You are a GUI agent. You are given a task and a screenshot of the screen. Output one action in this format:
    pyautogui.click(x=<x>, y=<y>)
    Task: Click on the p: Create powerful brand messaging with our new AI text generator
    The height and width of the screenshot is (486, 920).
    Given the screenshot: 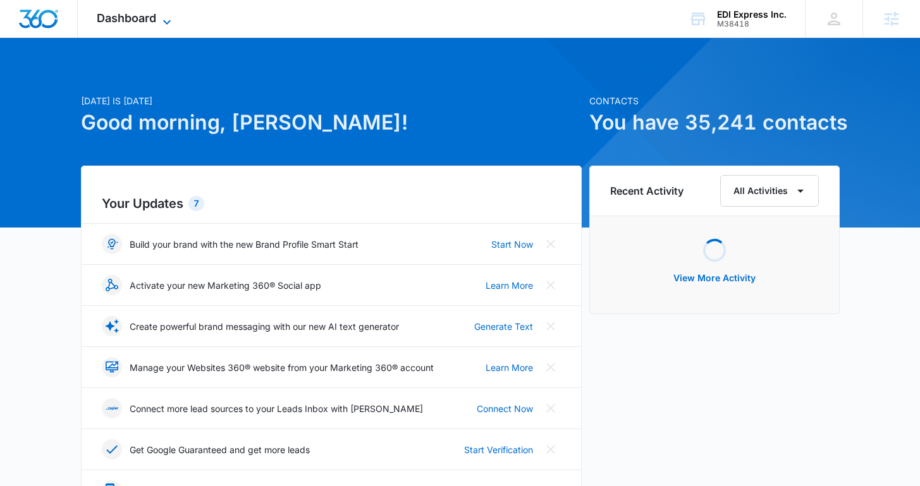 What is the action you would take?
    pyautogui.click(x=264, y=326)
    